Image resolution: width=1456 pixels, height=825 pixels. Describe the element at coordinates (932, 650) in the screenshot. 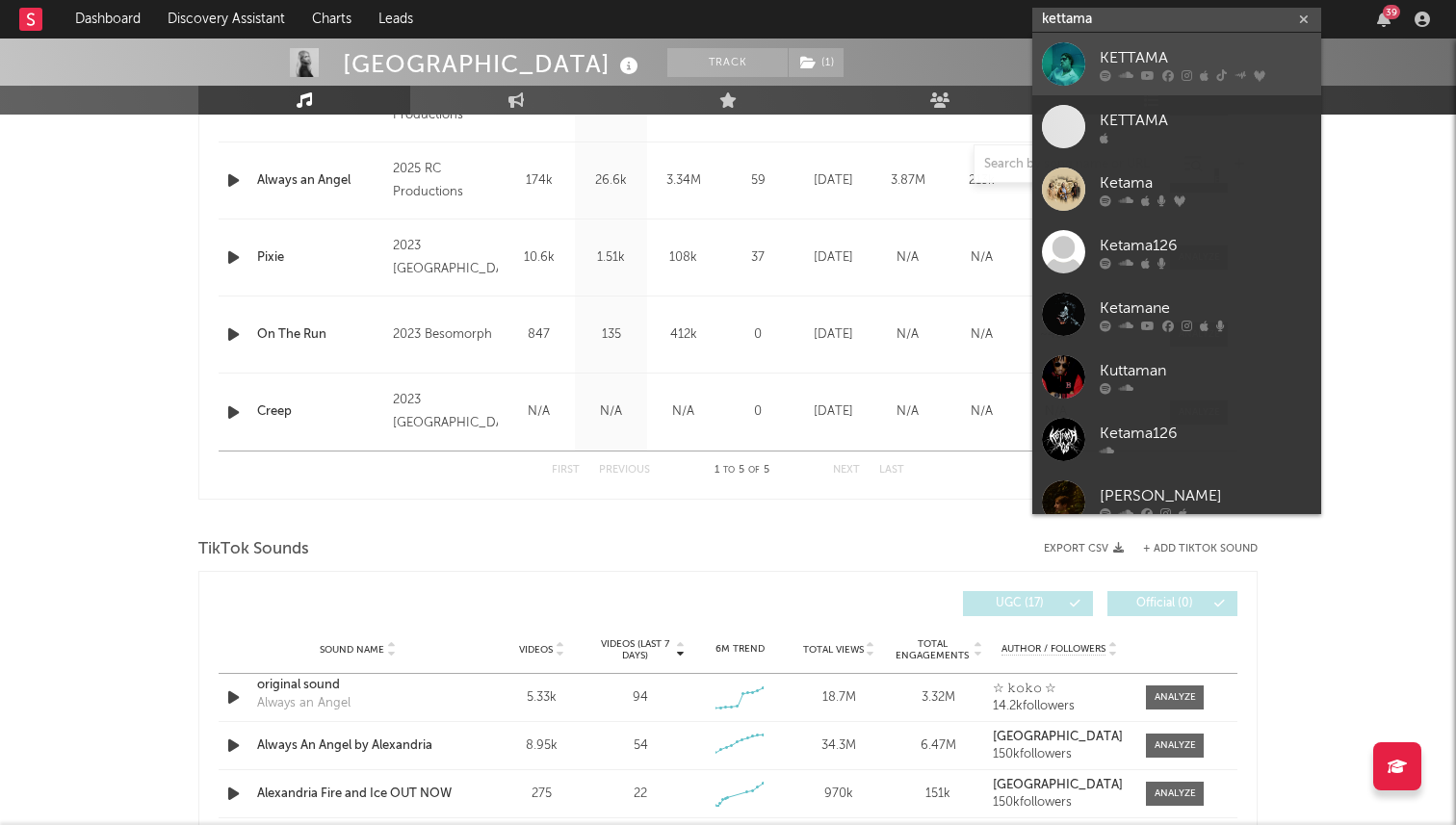

I see `span: Total Engagements` at that location.